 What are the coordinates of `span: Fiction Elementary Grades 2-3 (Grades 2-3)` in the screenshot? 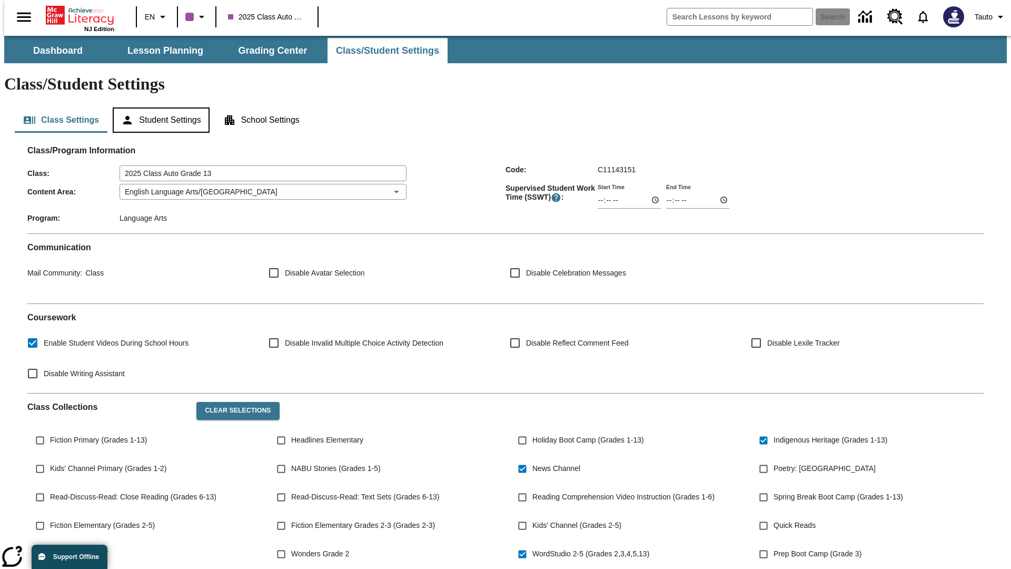 It's located at (363, 525).